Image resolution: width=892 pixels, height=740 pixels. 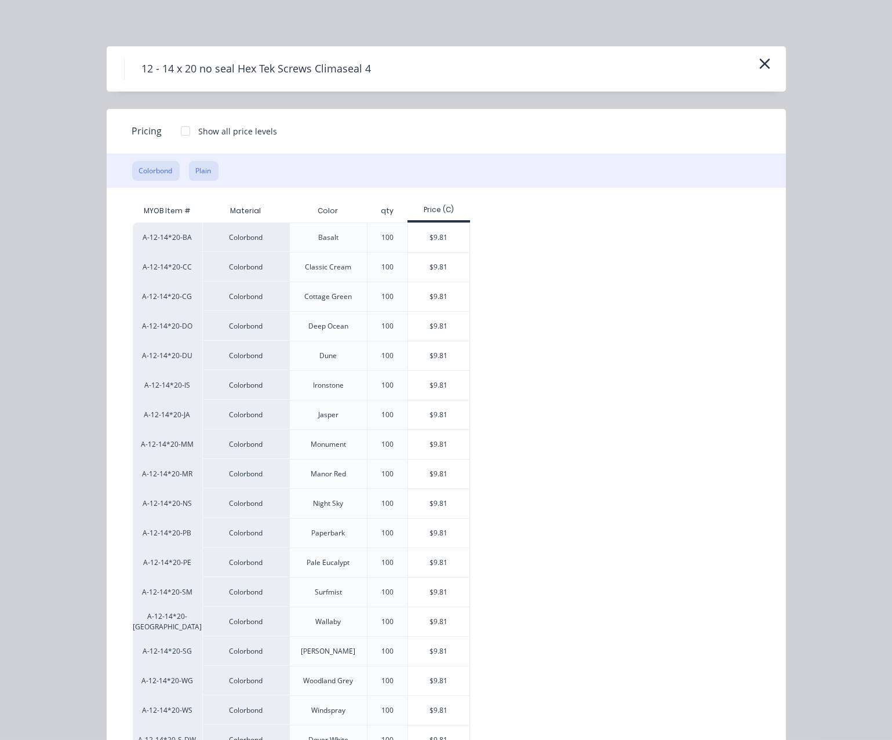 What do you see at coordinates (168, 681) in the screenshot?
I see `div: A-12-14*20-WG` at bounding box center [168, 681].